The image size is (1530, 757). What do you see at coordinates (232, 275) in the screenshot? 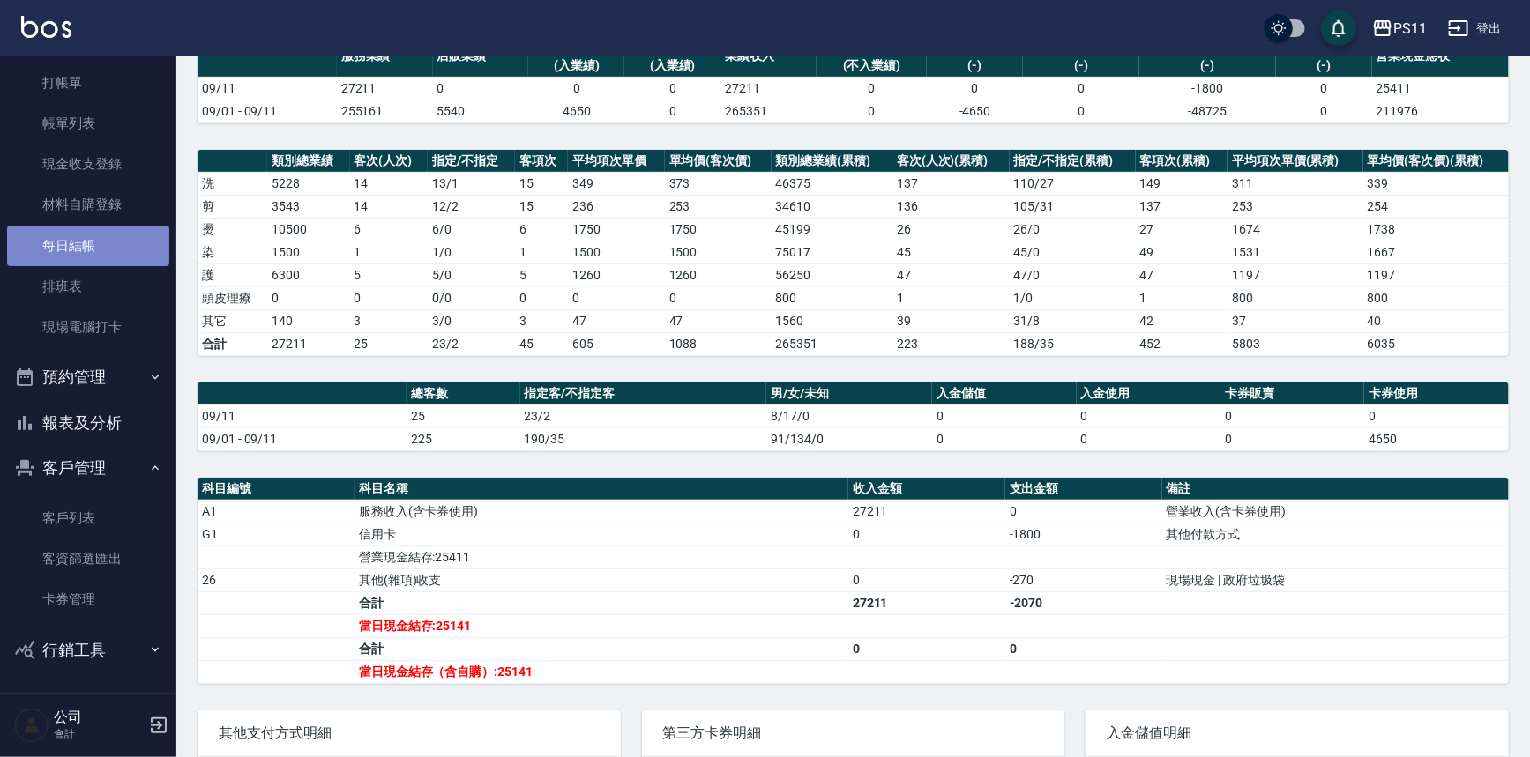
I see `td: 護` at bounding box center [232, 275].